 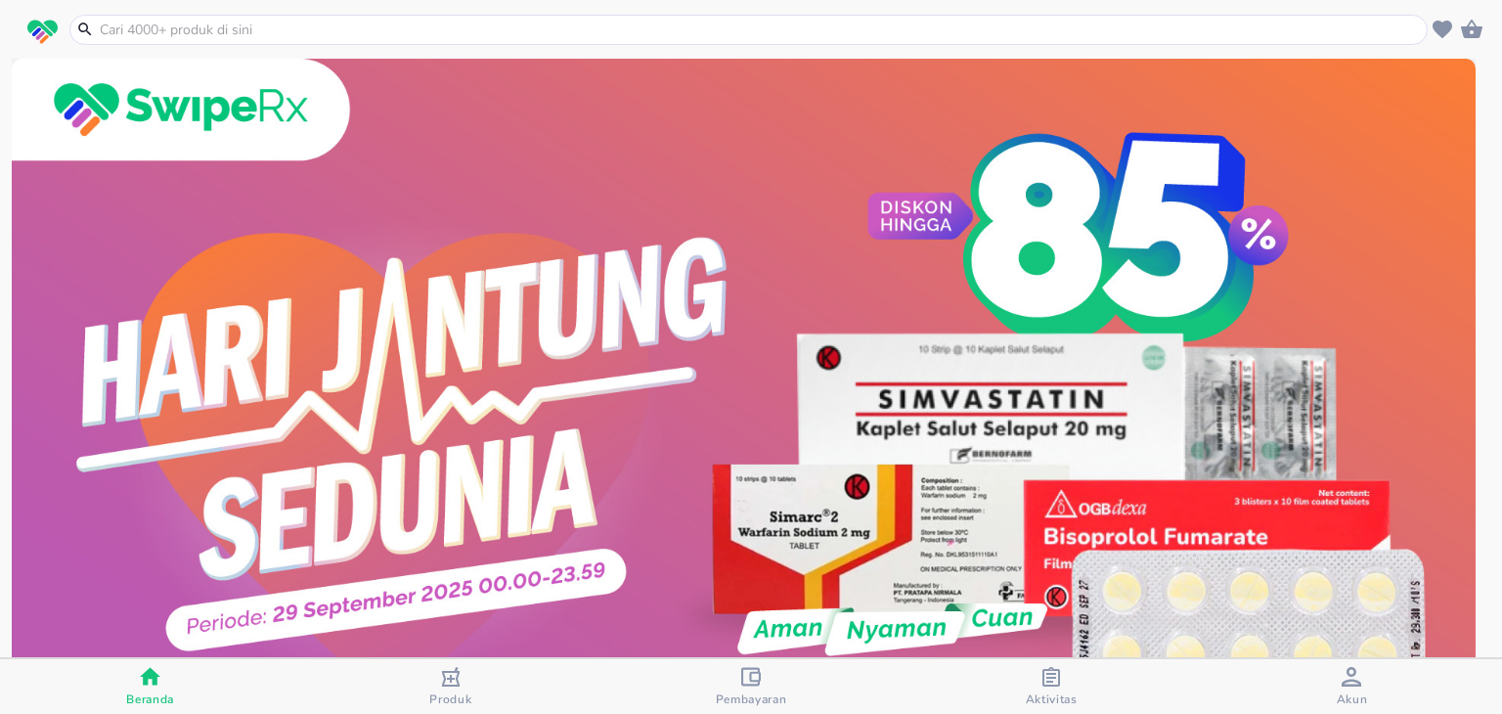 What do you see at coordinates (42, 32) in the screenshot?
I see `img: logo_swiperx_s.bd005f3b.svg` at bounding box center [42, 32].